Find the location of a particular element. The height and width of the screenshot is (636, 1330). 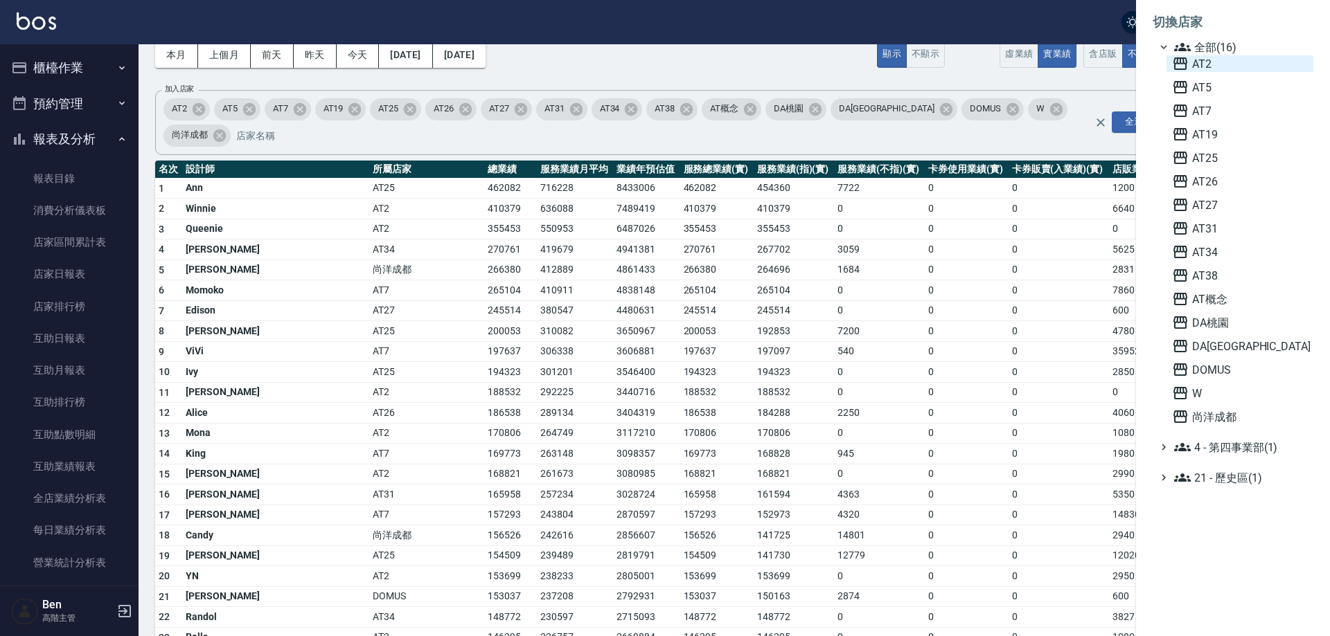

span: 全部(16) is located at coordinates (1240, 47).